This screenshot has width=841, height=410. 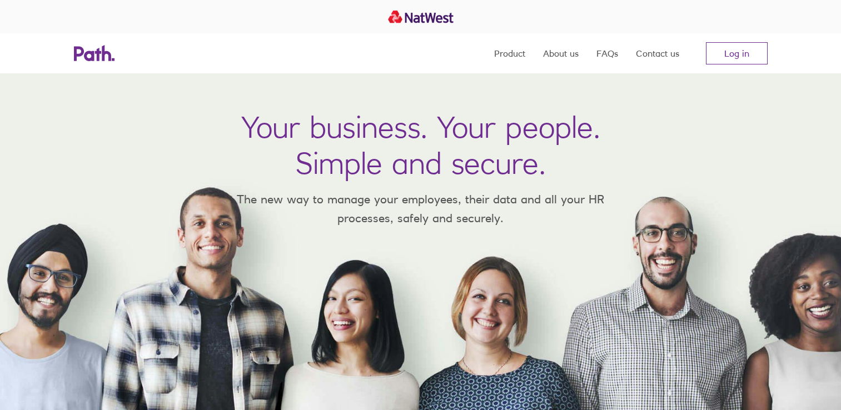 What do you see at coordinates (607, 53) in the screenshot?
I see `a: FAQs` at bounding box center [607, 53].